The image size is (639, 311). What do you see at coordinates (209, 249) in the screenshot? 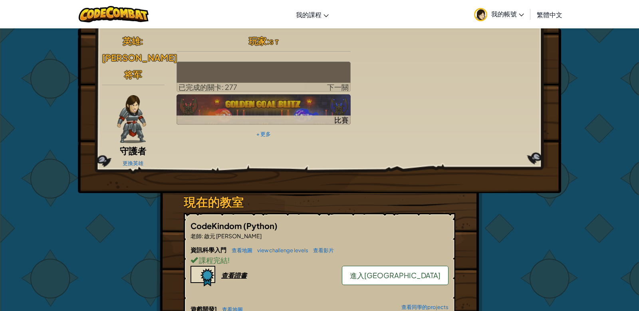
I see `span: 資訊科學入門` at bounding box center [209, 249].